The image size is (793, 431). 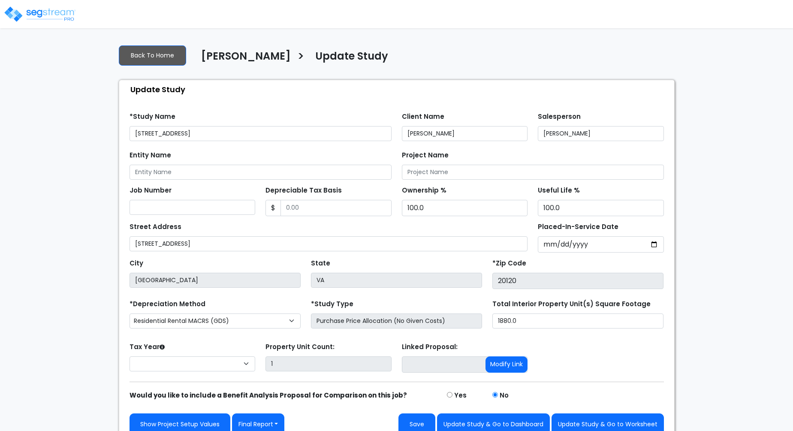 What do you see at coordinates (147, 347) in the screenshot?
I see `label: Tax Year` at bounding box center [147, 347].